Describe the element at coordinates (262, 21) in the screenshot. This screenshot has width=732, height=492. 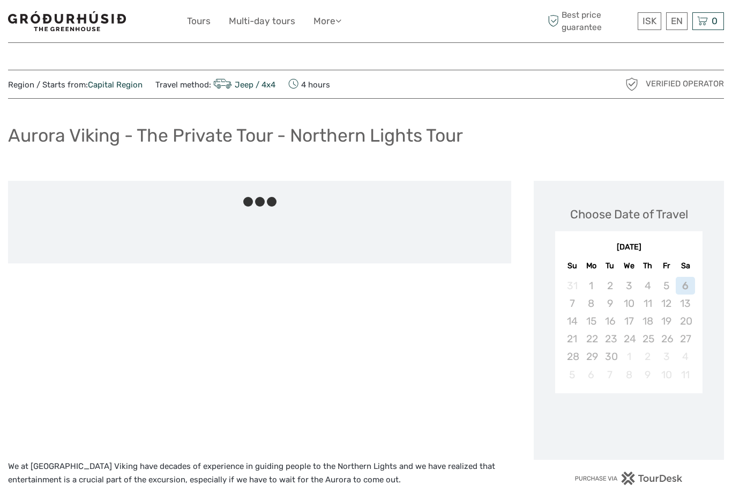
I see `a: Multi-day tours` at that location.